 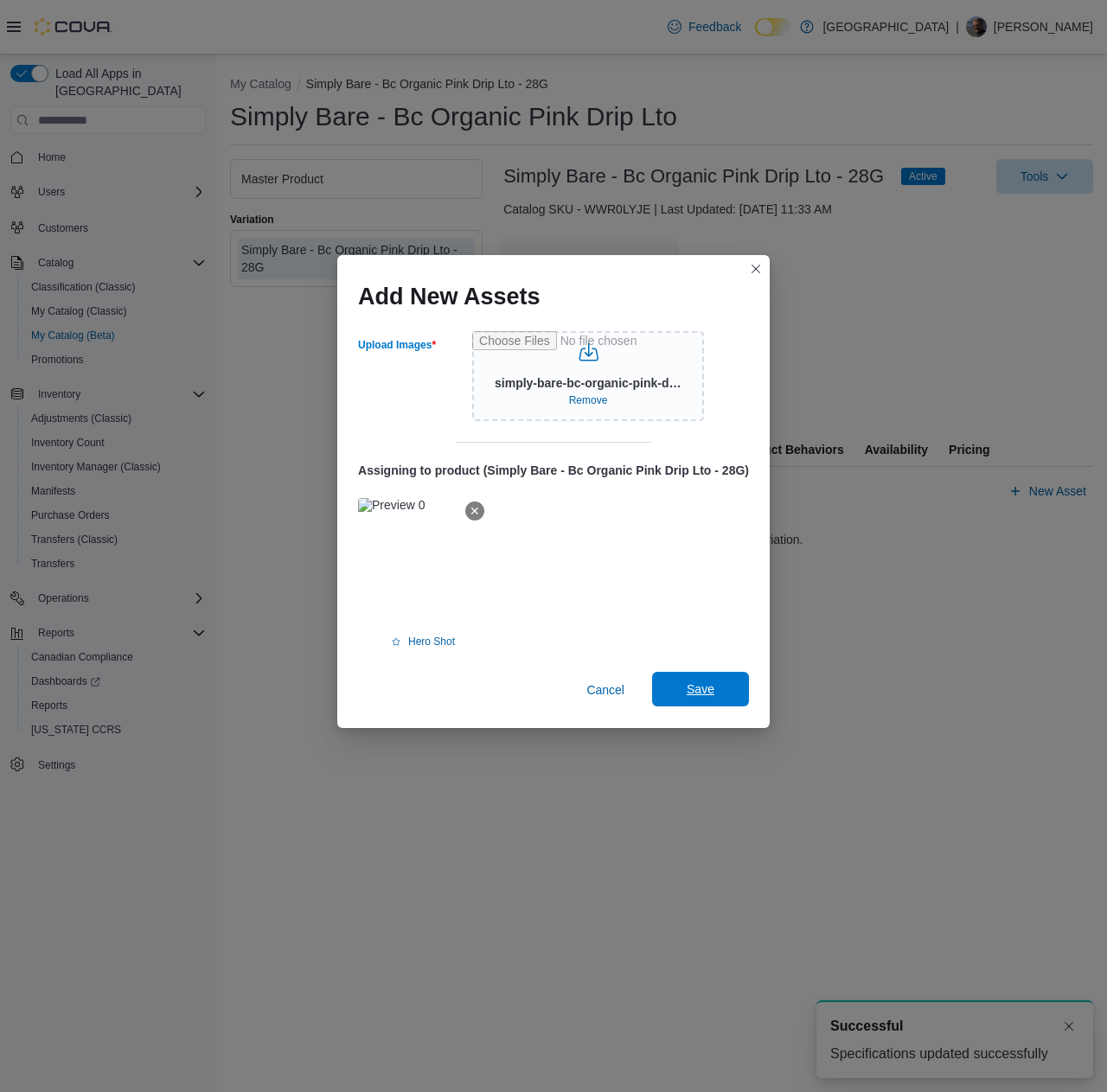 What do you see at coordinates (606, 690) in the screenshot?
I see `span: Cancel` at bounding box center [606, 690].